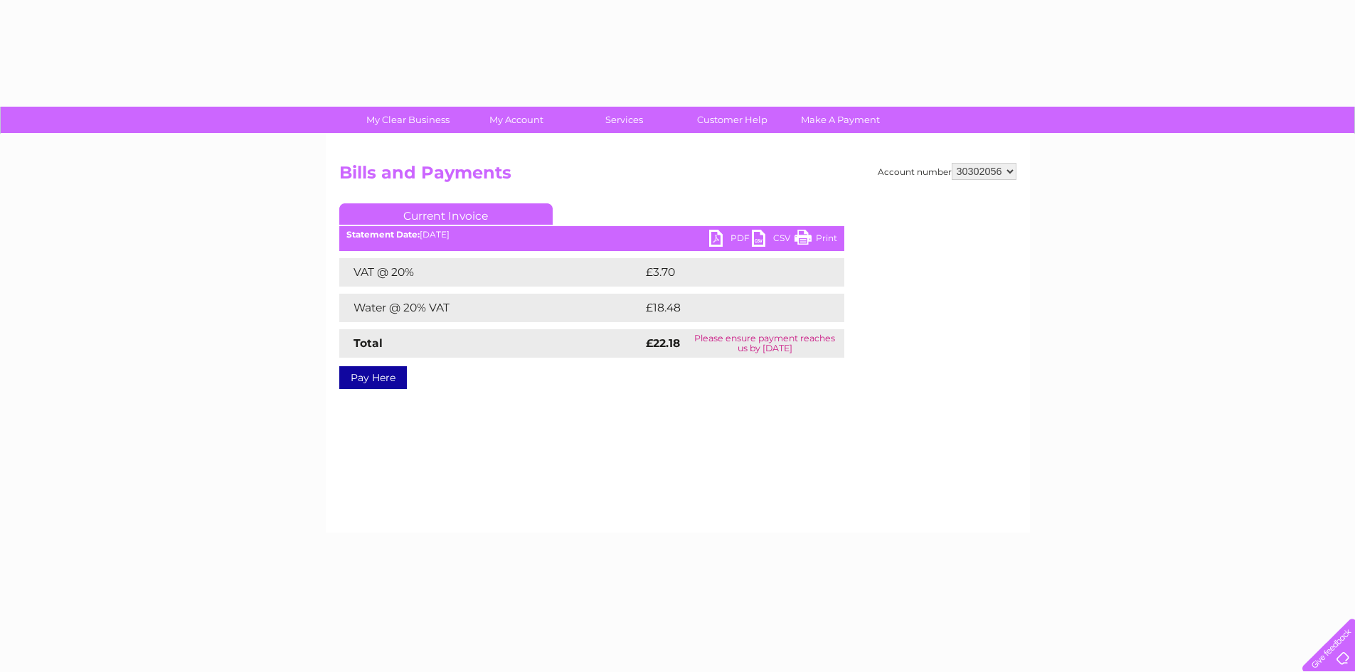 Image resolution: width=1355 pixels, height=672 pixels. I want to click on td: VAT @ 20%, so click(491, 272).